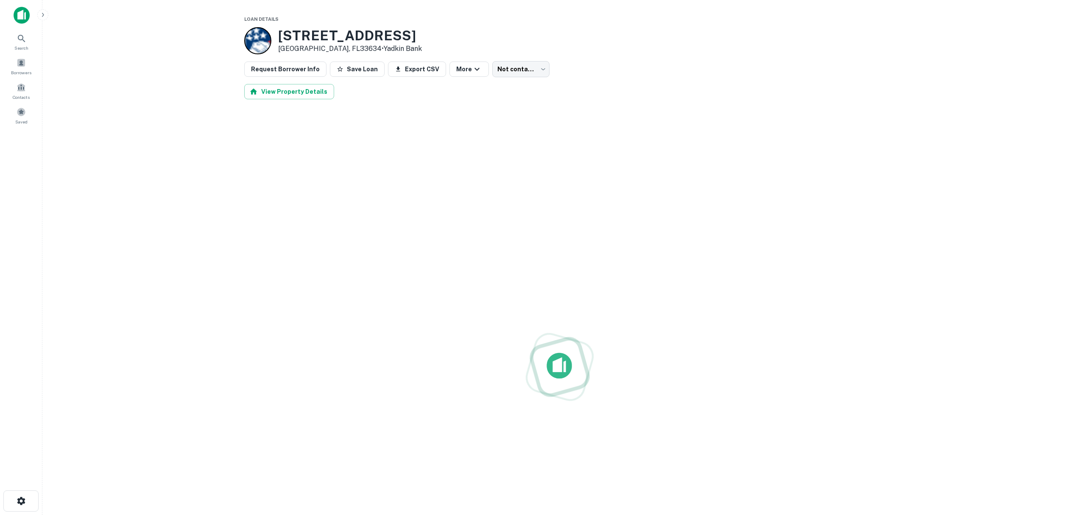 This screenshot has width=1077, height=515. Describe the element at coordinates (21, 42) in the screenshot. I see `a: Search` at that location.